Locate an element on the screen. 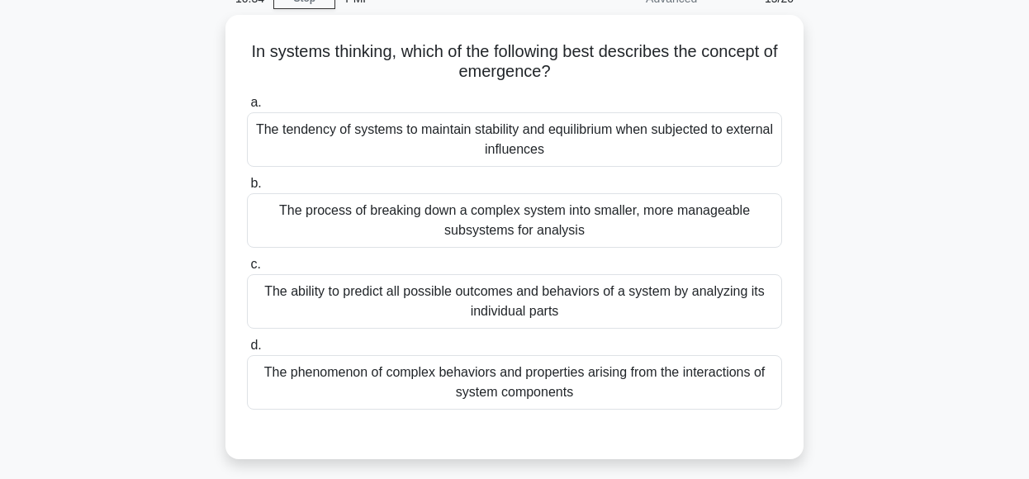 The height and width of the screenshot is (479, 1029). div: The tendency of systems to maintain stability and equilibrium when subjected to external influences is located at coordinates (514, 140).